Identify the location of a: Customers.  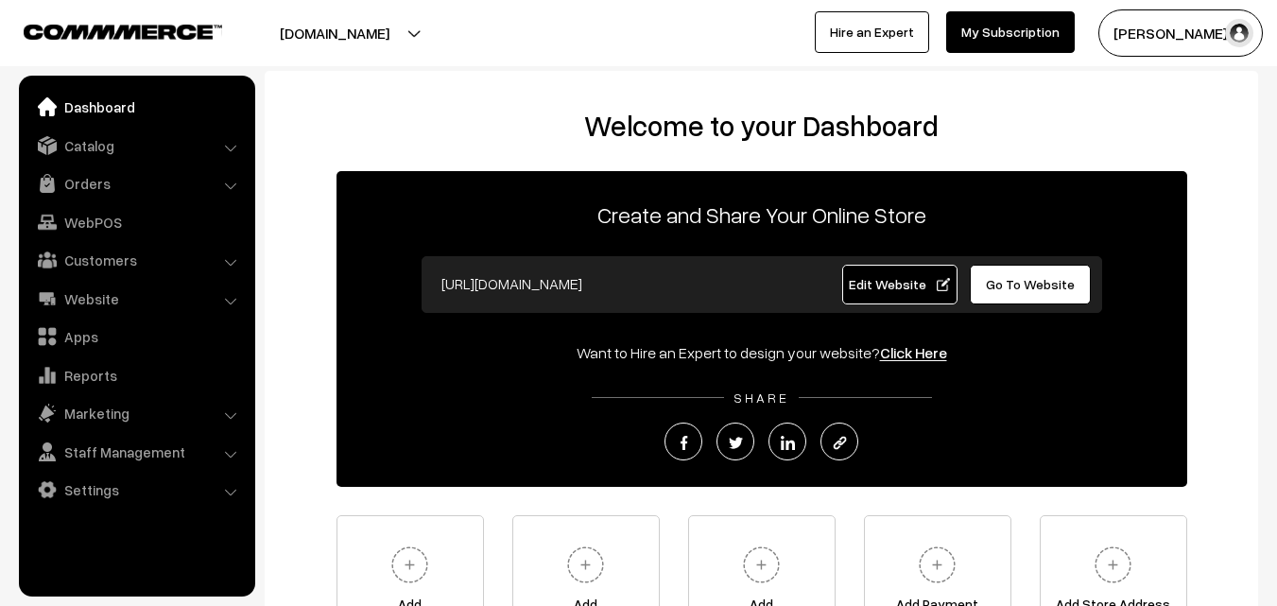
(136, 260).